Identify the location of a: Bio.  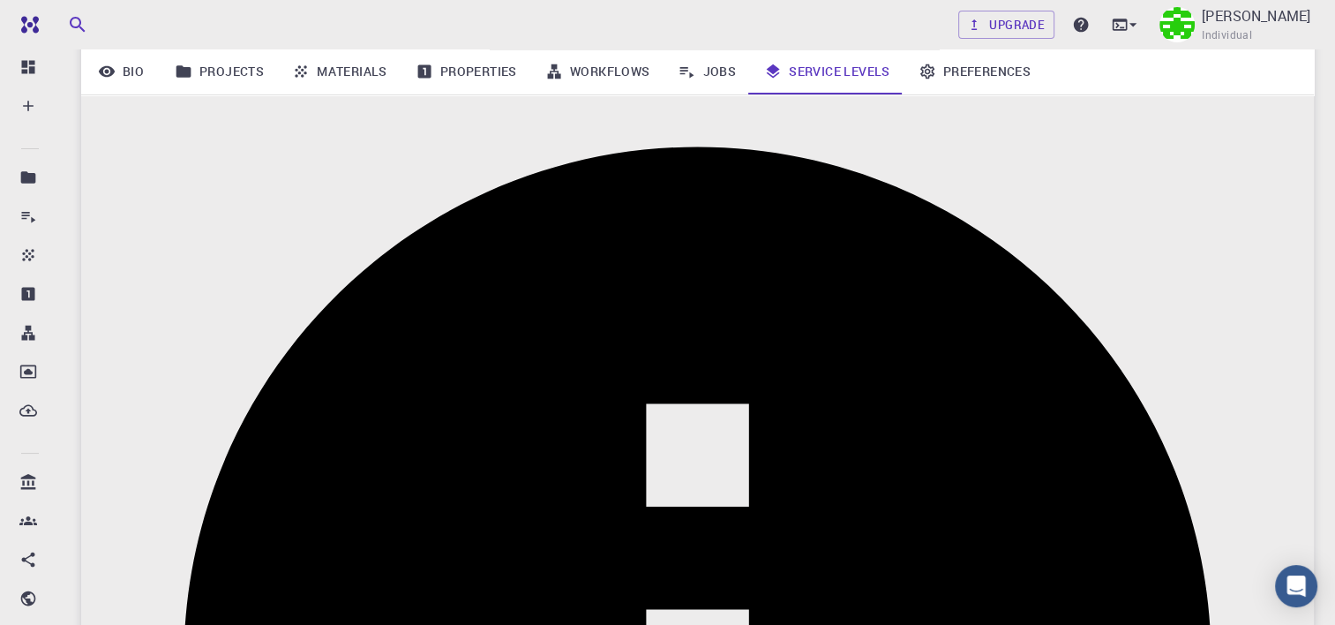
(121, 71).